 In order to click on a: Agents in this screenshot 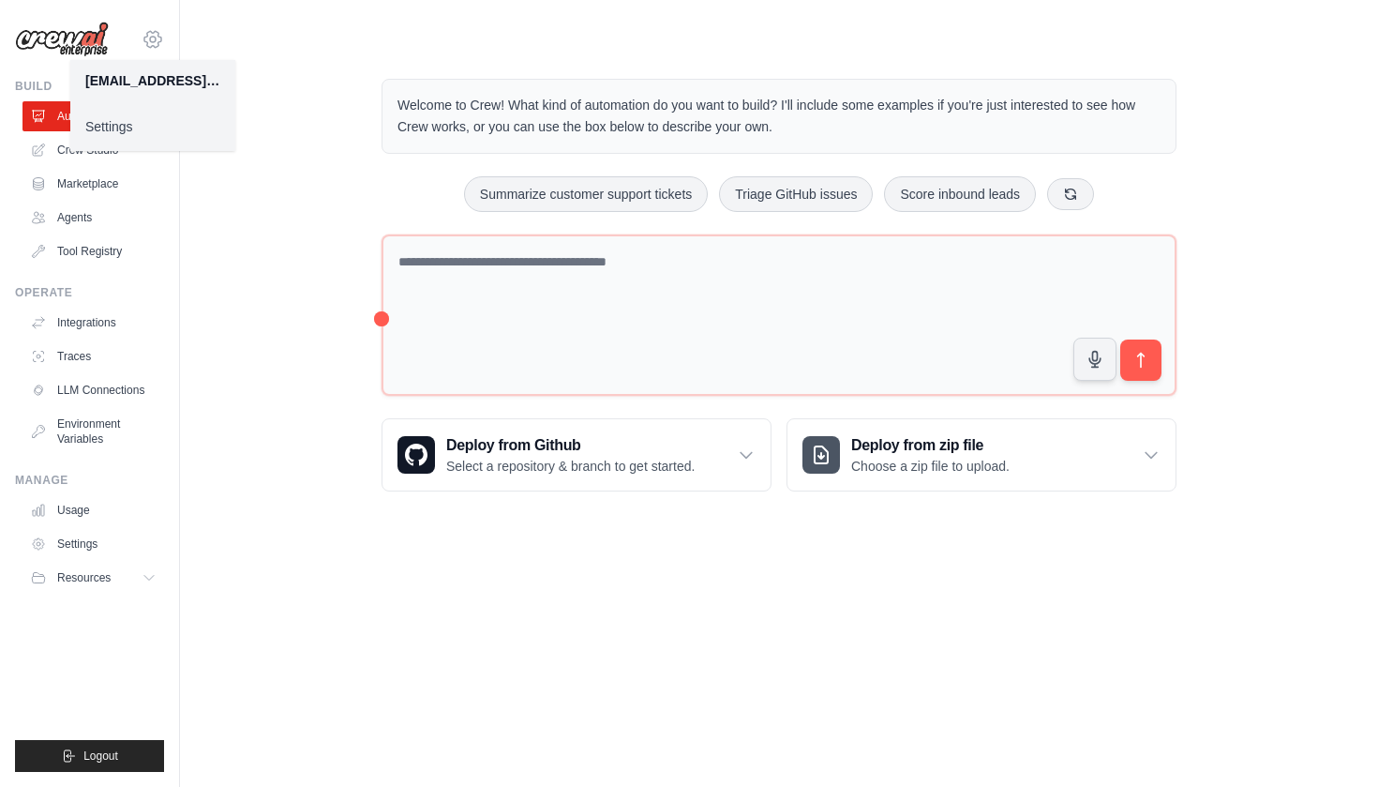, I will do `click(93, 218)`.